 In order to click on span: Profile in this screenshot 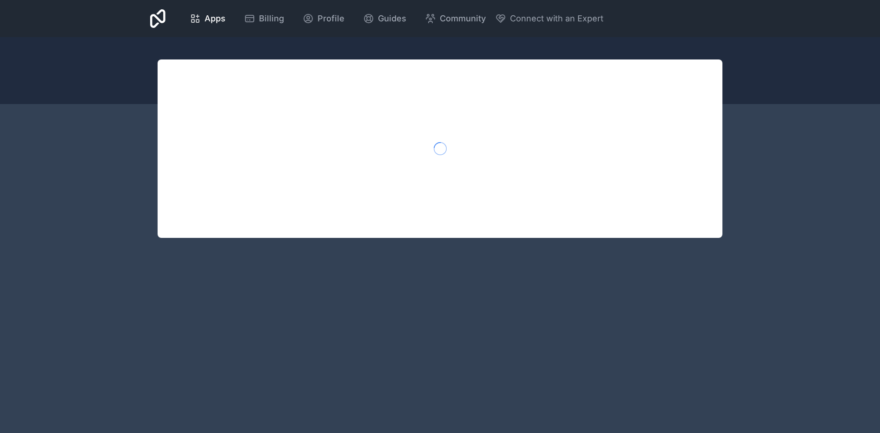, I will do `click(331, 19)`.